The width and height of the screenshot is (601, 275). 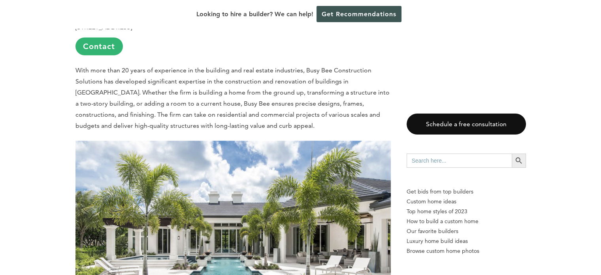 I want to click on p: Browse custom home photos, so click(x=466, y=251).